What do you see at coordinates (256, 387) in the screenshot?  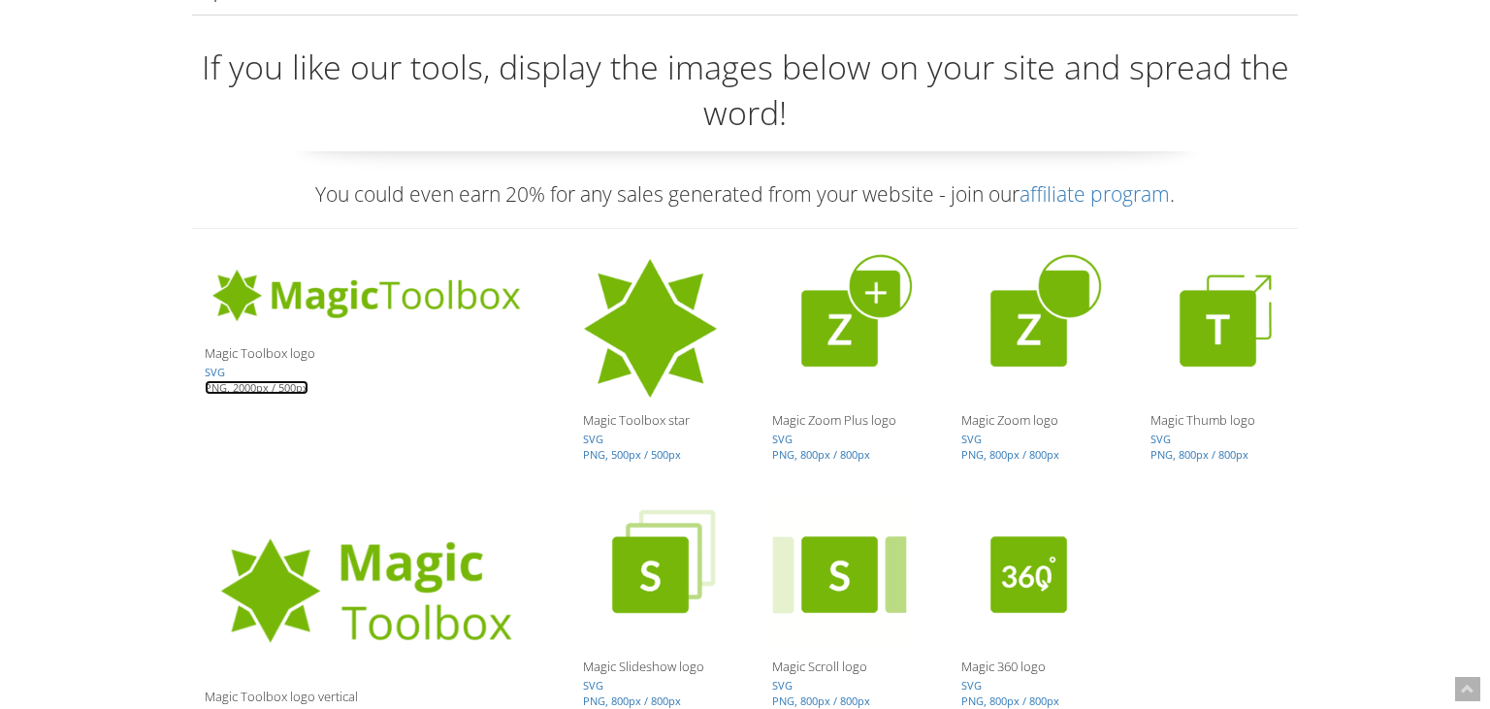 I see `a: PNG, 2000px / 500px` at bounding box center [256, 387].